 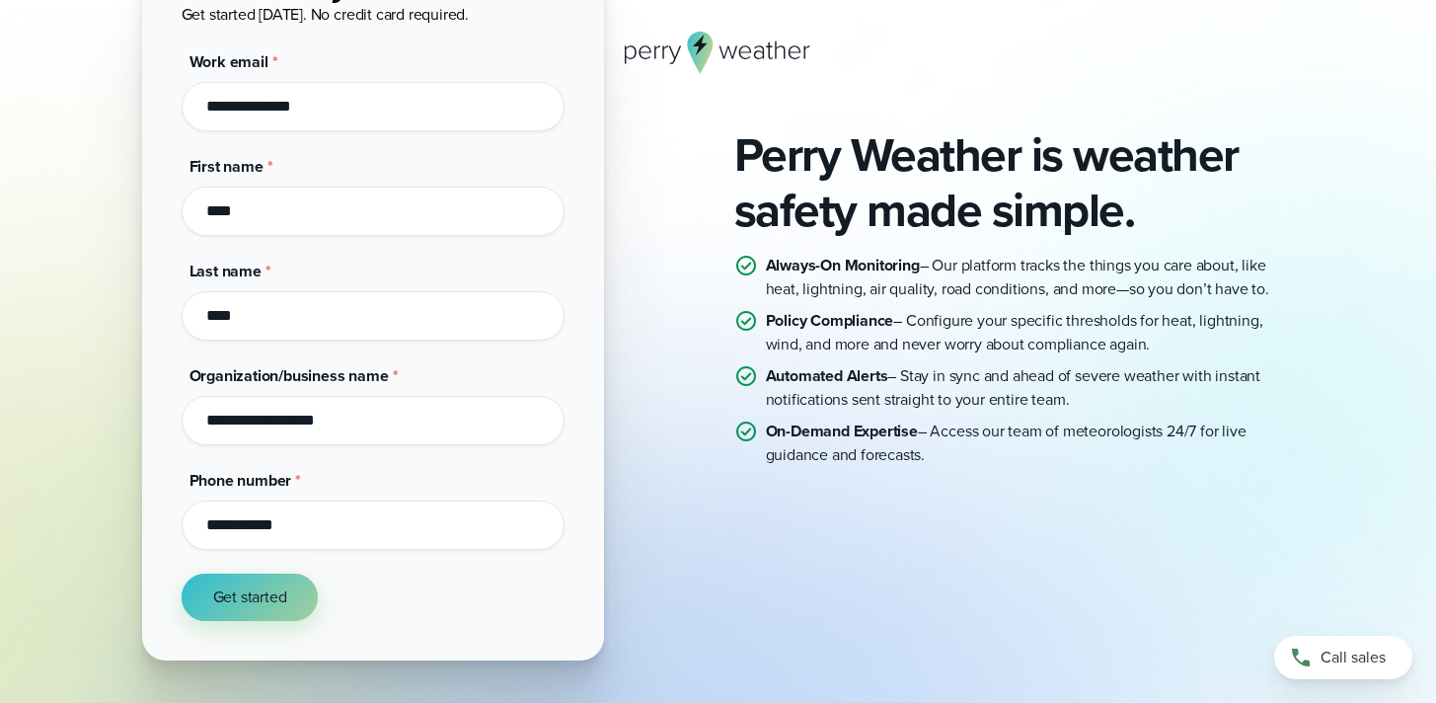 I want to click on p: – Stay in sync and ahead of severe weather with instant notifications sent straight to your entir..., so click(x=1031, y=388).